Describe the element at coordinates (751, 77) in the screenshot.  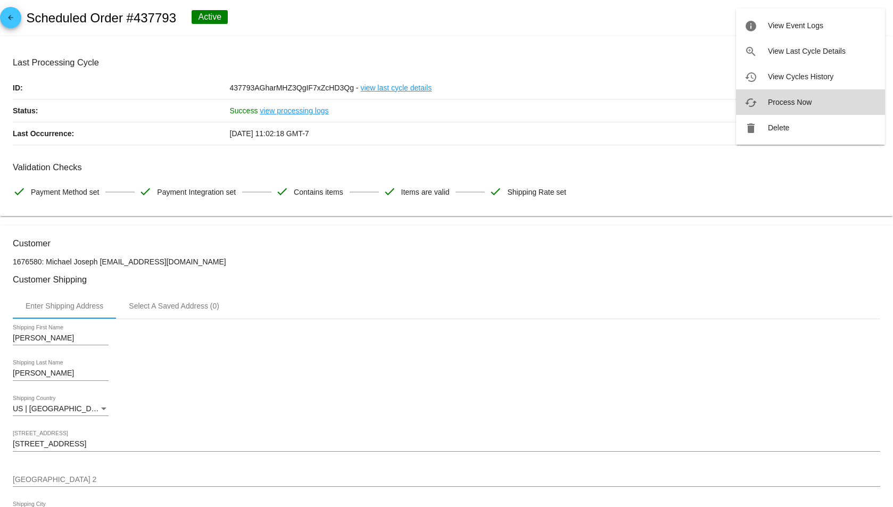
I see `mat-icon: history` at that location.